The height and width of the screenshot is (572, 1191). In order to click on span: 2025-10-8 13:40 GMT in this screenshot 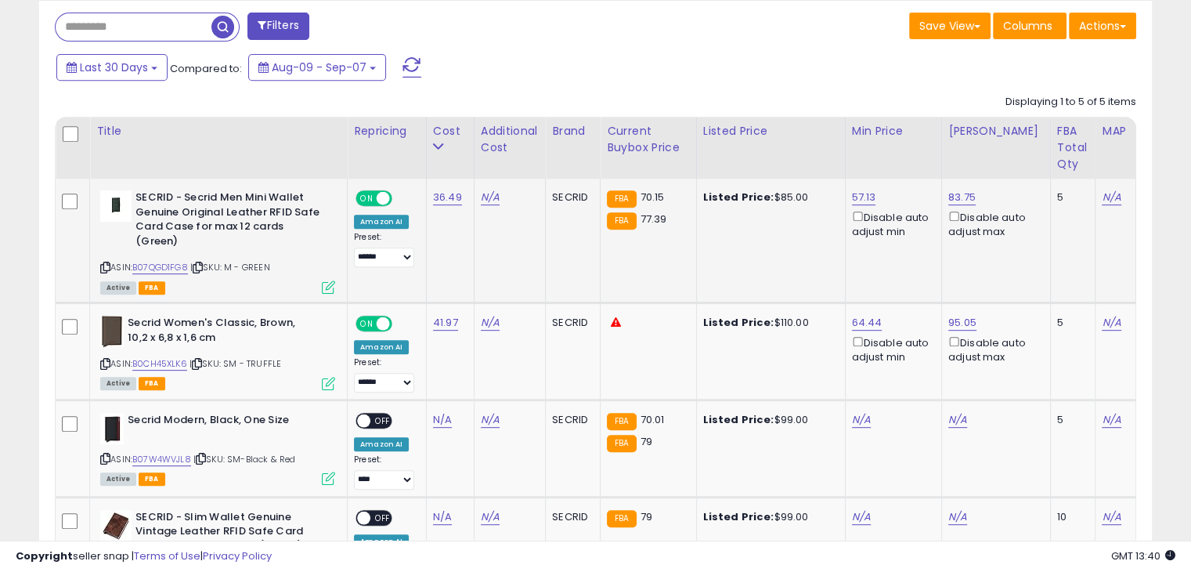, I will do `click(1144, 555)`.